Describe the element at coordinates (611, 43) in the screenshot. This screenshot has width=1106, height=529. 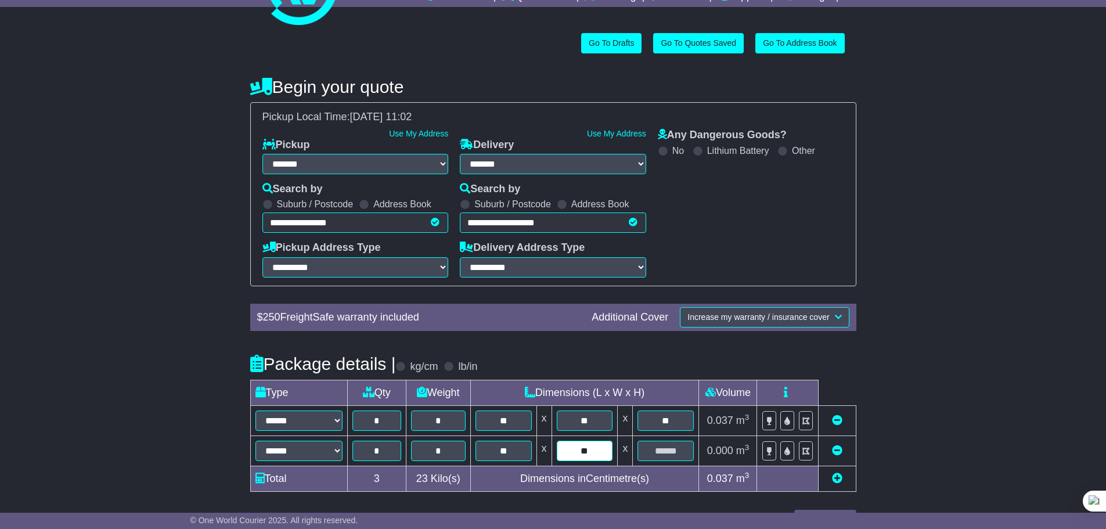
I see `a: Go To Drafts` at that location.